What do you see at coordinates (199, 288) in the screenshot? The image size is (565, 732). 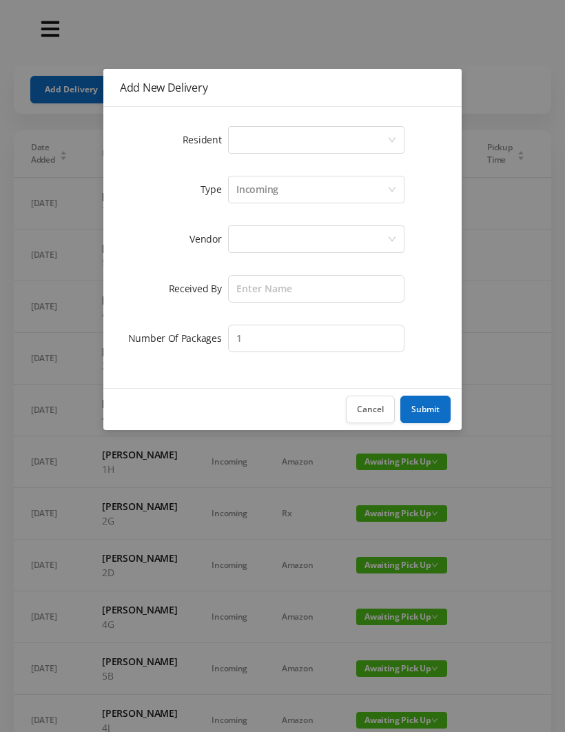 I see `label: Received By` at bounding box center [199, 288].